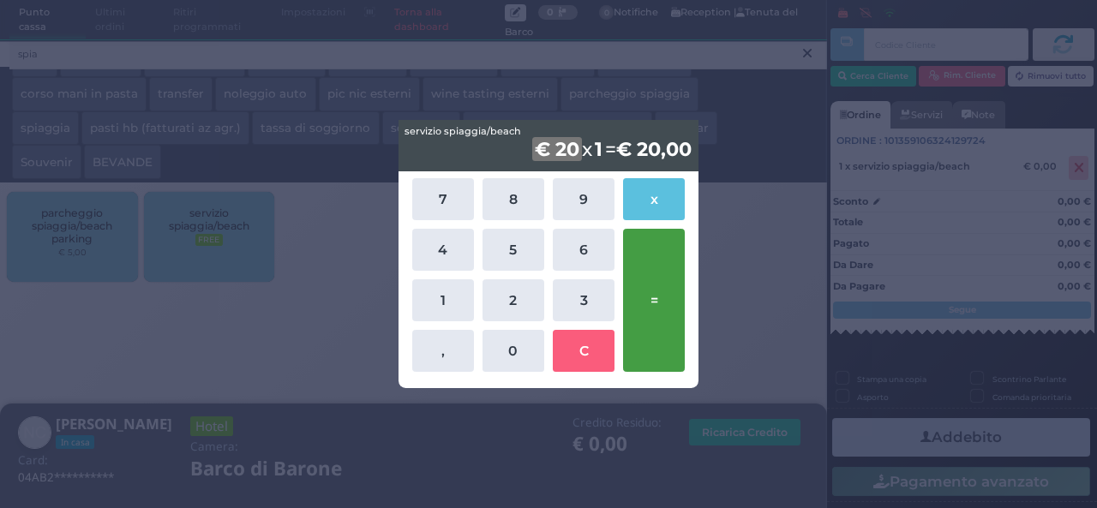 The height and width of the screenshot is (508, 1097). Describe the element at coordinates (513, 351) in the screenshot. I see `button: 0` at that location.